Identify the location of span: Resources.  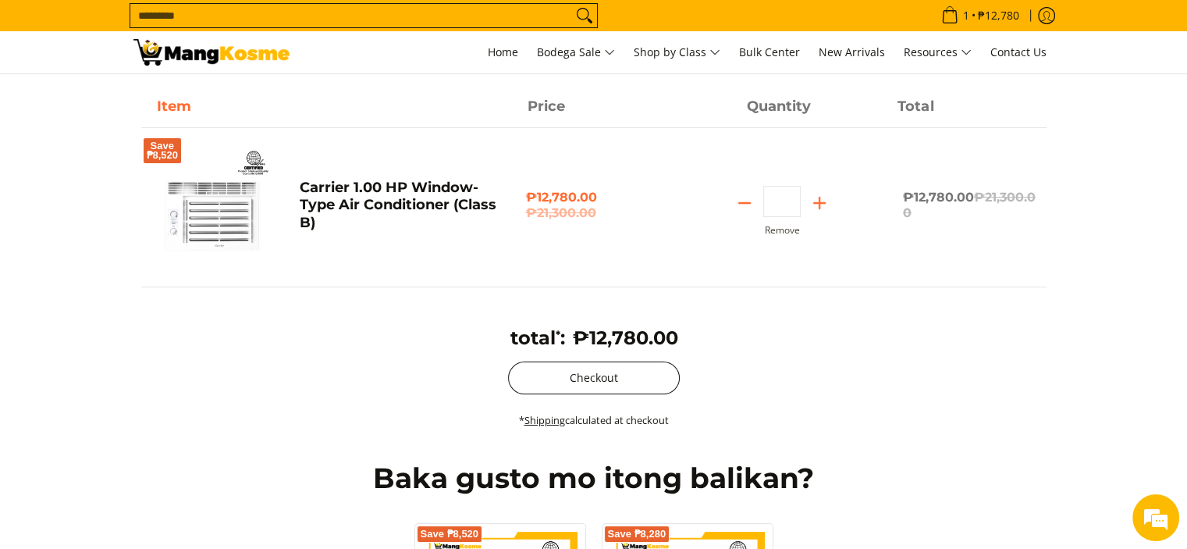
(937, 52).